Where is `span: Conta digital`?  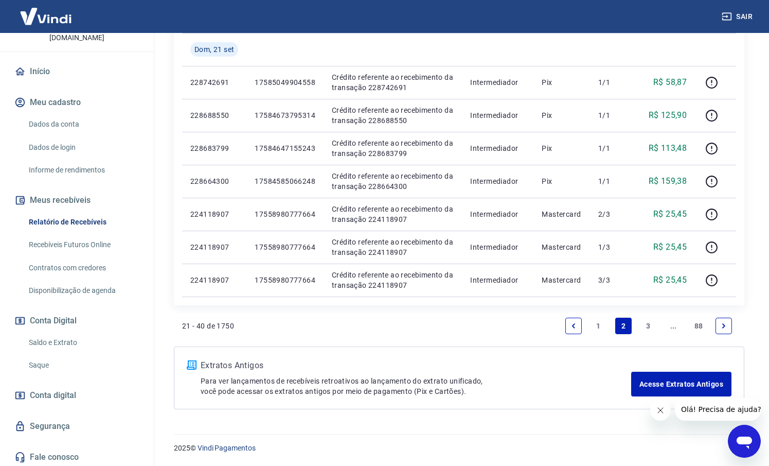 span: Conta digital is located at coordinates (53, 395).